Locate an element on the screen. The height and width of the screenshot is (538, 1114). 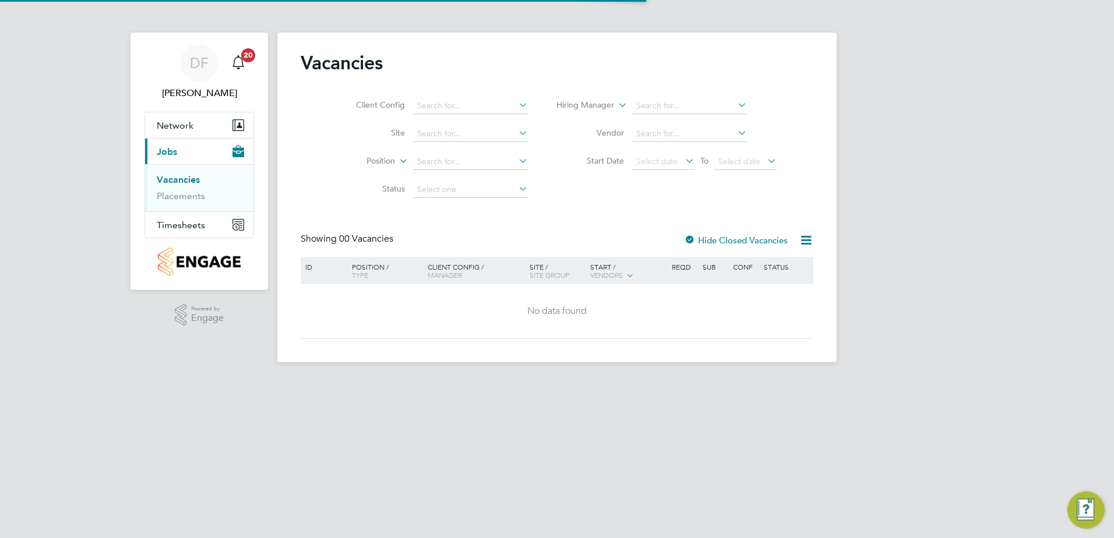
span: Dean Fox is located at coordinates (199, 93).